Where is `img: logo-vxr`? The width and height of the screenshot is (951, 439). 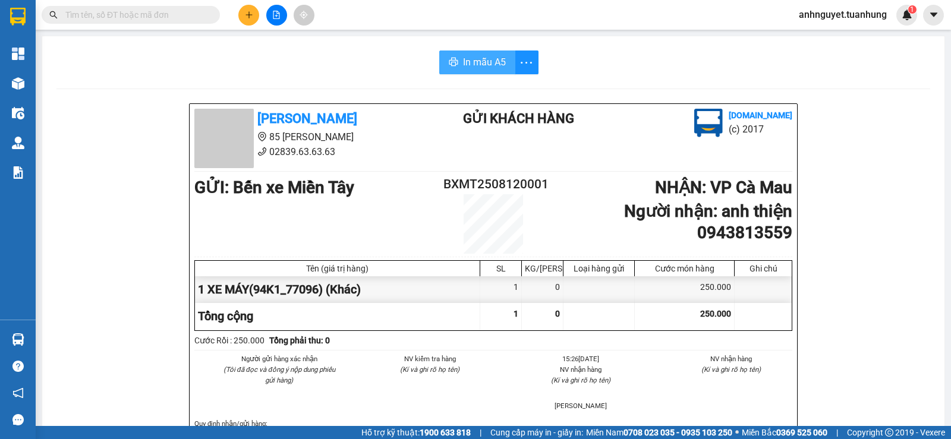
img: logo-vxr is located at coordinates (18, 17).